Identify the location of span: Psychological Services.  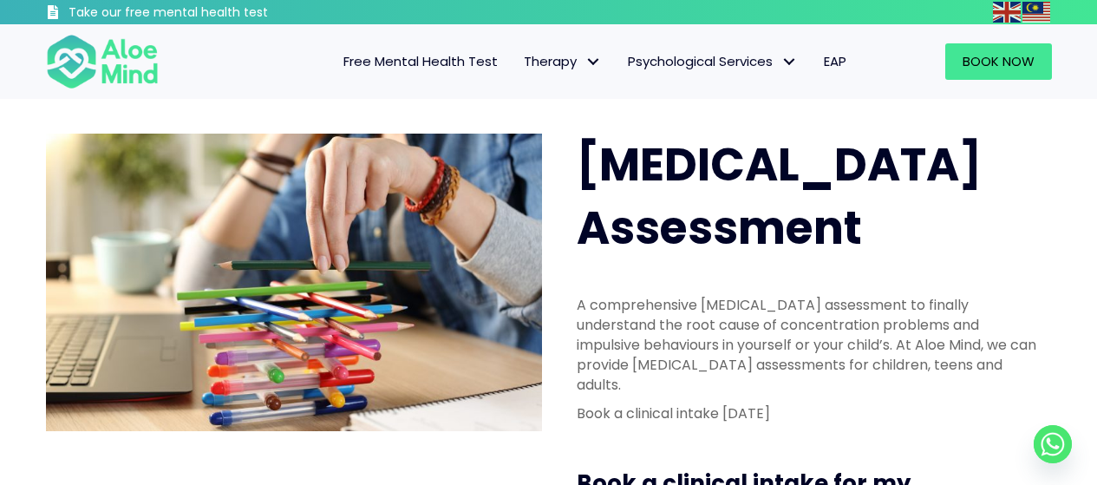
(713, 61).